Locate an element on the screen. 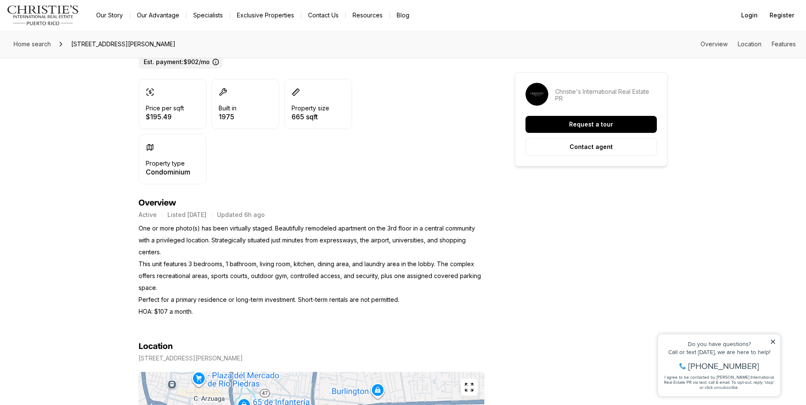 The image size is (806, 405). p: One or more photo(s) has been virtually staged. Beautifully remodeled apartment on the 3rd floor ... is located at coordinates (312, 270).